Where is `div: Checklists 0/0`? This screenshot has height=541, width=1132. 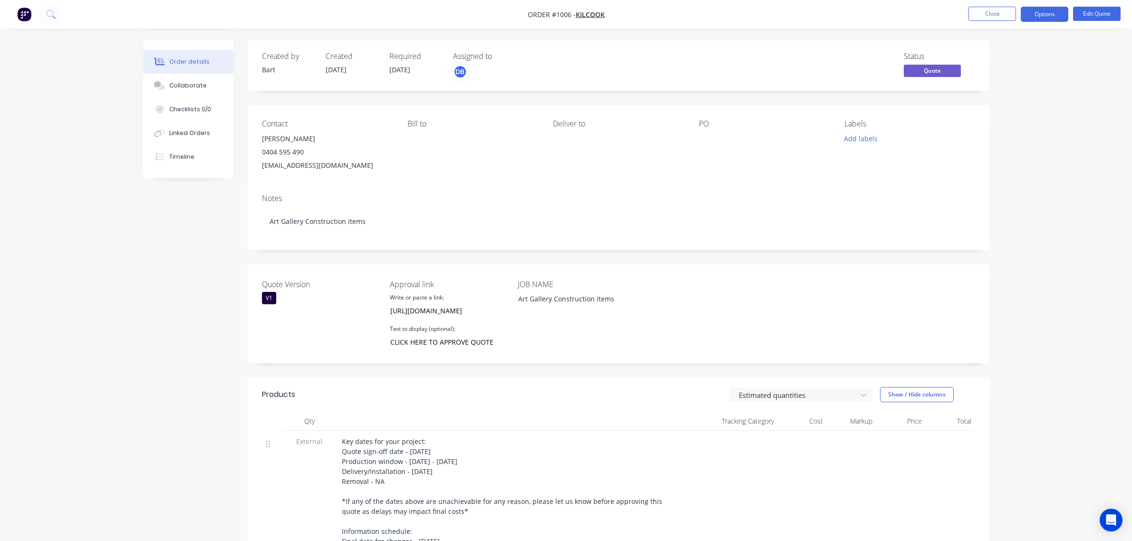
div: Checklists 0/0 is located at coordinates (190, 109).